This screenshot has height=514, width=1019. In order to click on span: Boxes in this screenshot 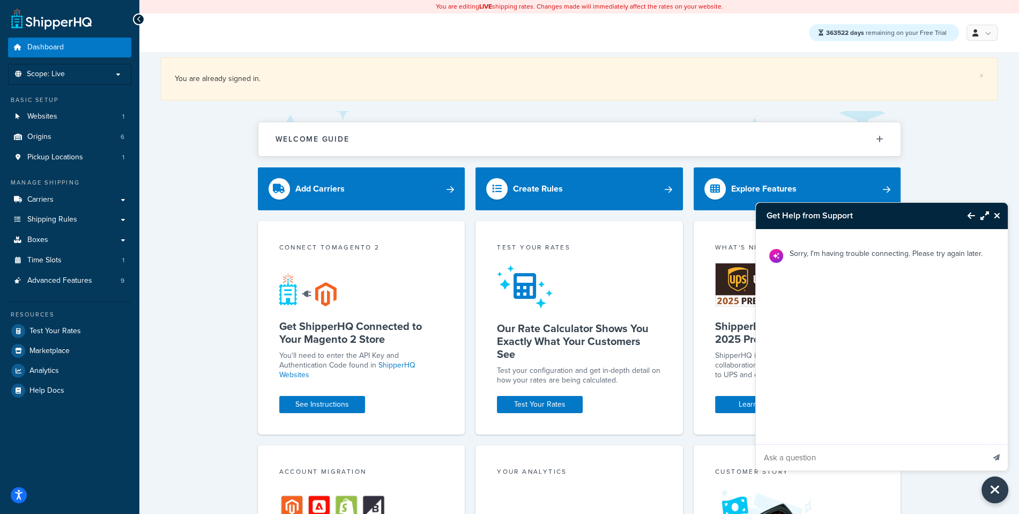, I will do `click(38, 240)`.